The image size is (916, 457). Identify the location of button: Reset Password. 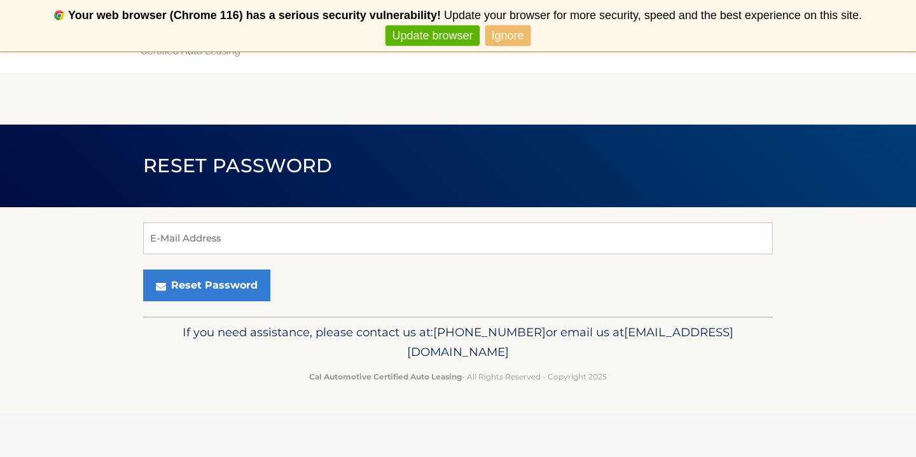
(207, 286).